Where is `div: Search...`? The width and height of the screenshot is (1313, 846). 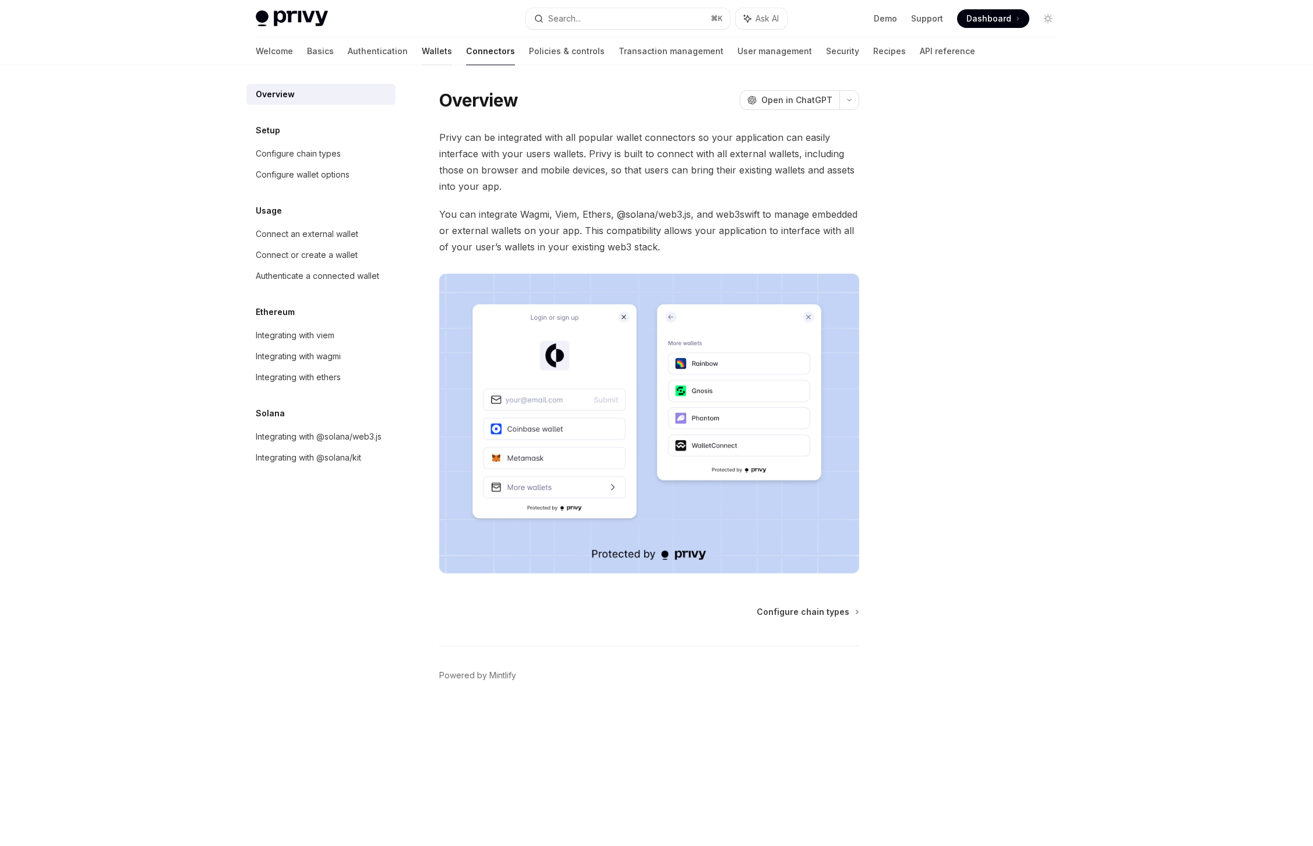
div: Search... is located at coordinates (564, 19).